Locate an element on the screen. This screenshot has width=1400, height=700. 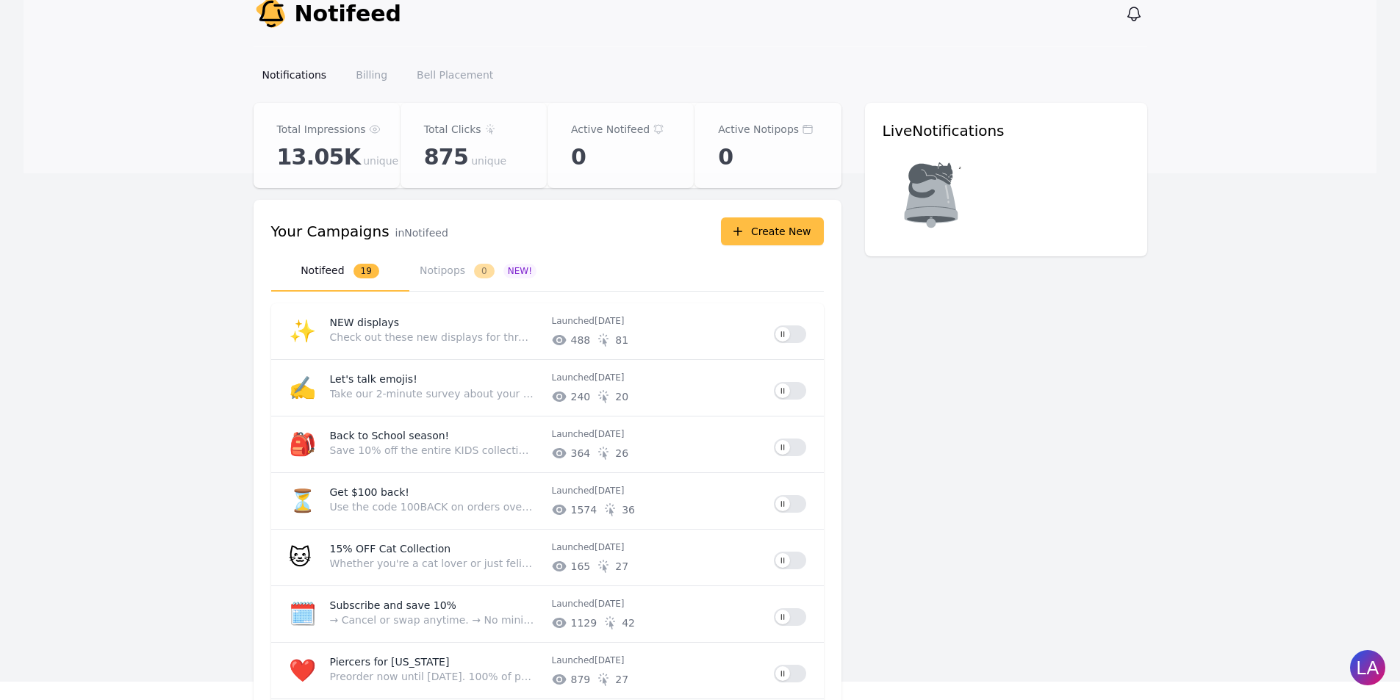
p: → Cancel or swap anytime. → No minimums. → Deliveries that fit your schedule. is located at coordinates (432, 620).